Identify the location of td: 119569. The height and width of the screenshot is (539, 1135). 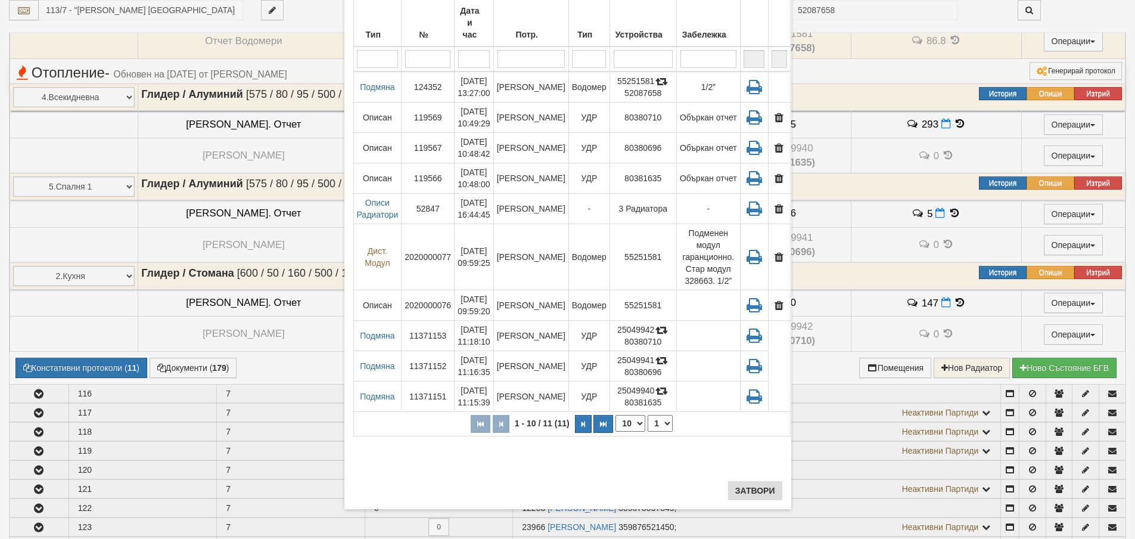
(428, 117).